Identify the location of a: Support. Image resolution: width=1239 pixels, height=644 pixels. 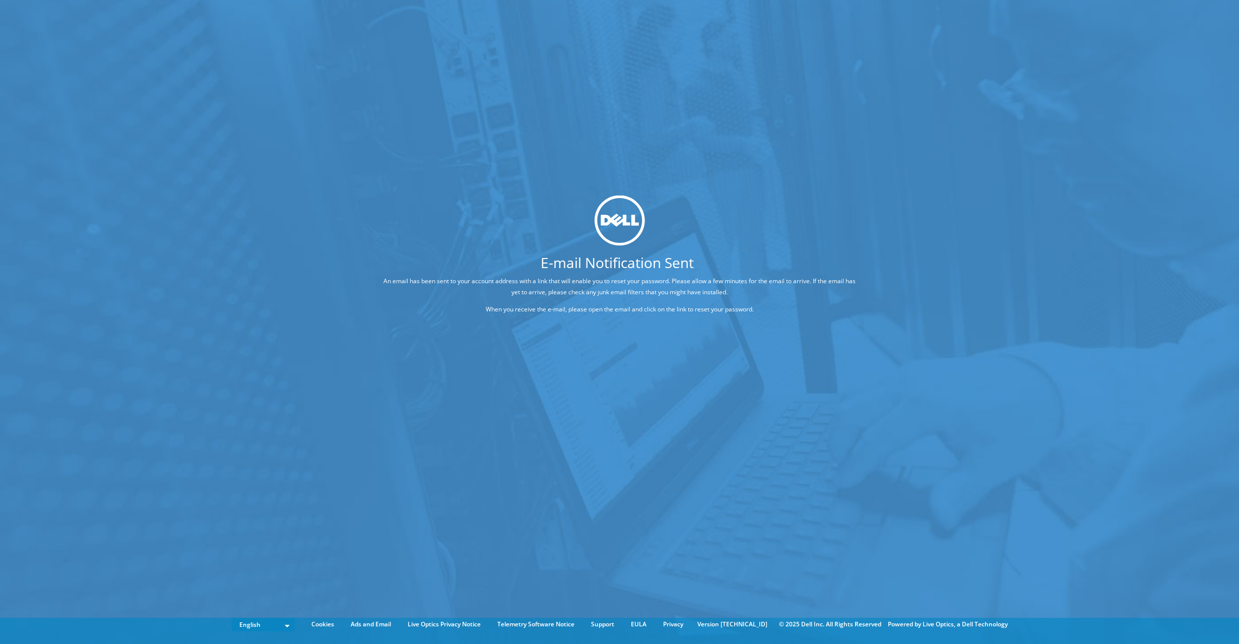
(603, 624).